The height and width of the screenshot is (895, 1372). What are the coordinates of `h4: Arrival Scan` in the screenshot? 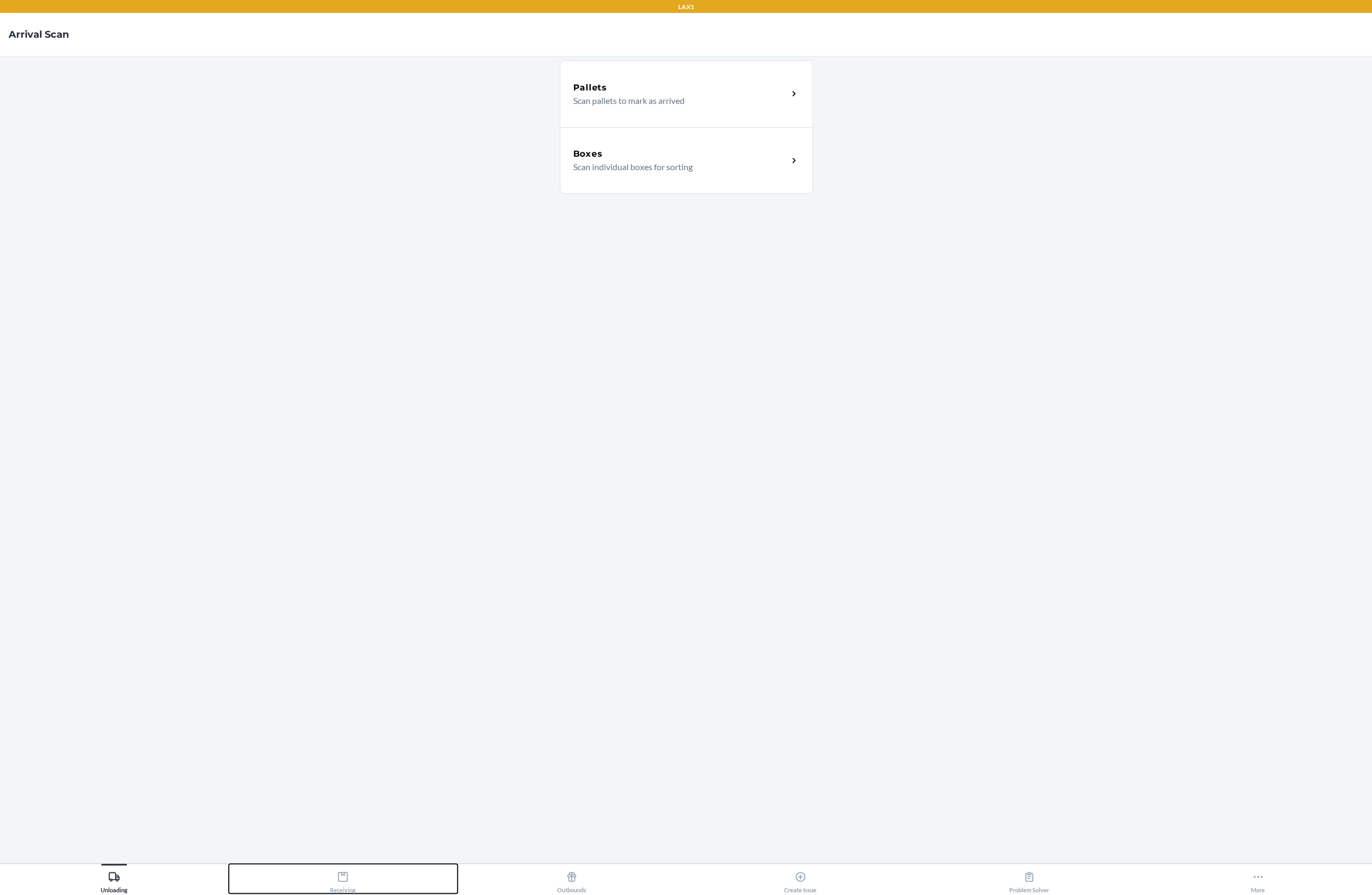 It's located at (39, 34).